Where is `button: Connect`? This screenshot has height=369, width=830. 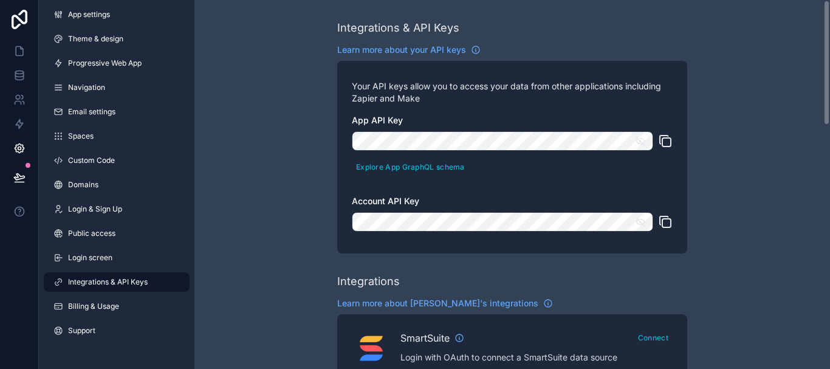 button: Connect is located at coordinates (653, 337).